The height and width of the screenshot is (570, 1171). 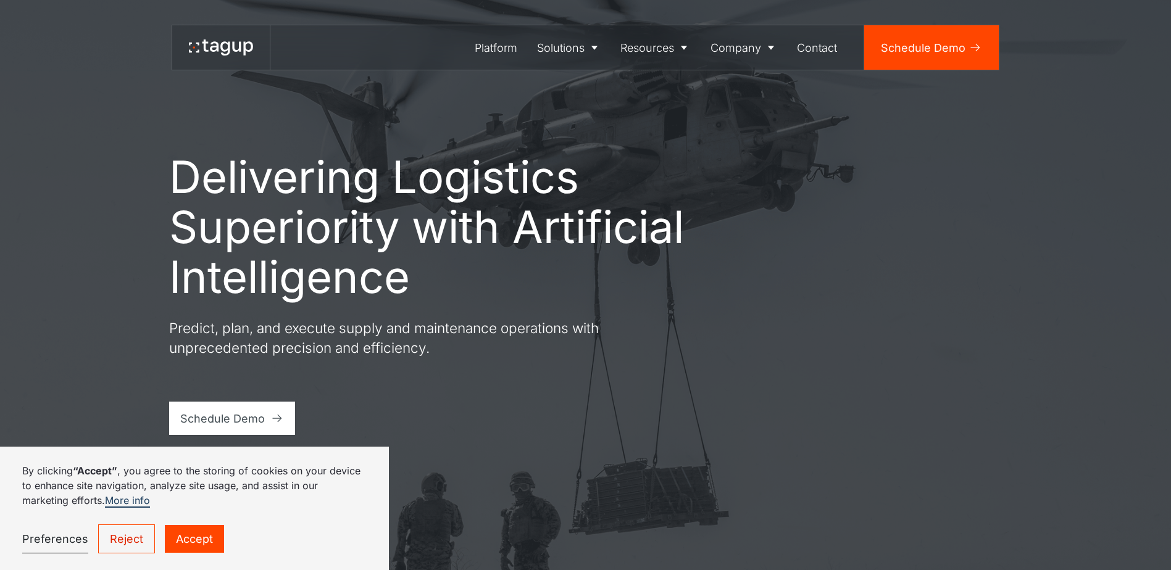 I want to click on a: Preferences, so click(x=55, y=539).